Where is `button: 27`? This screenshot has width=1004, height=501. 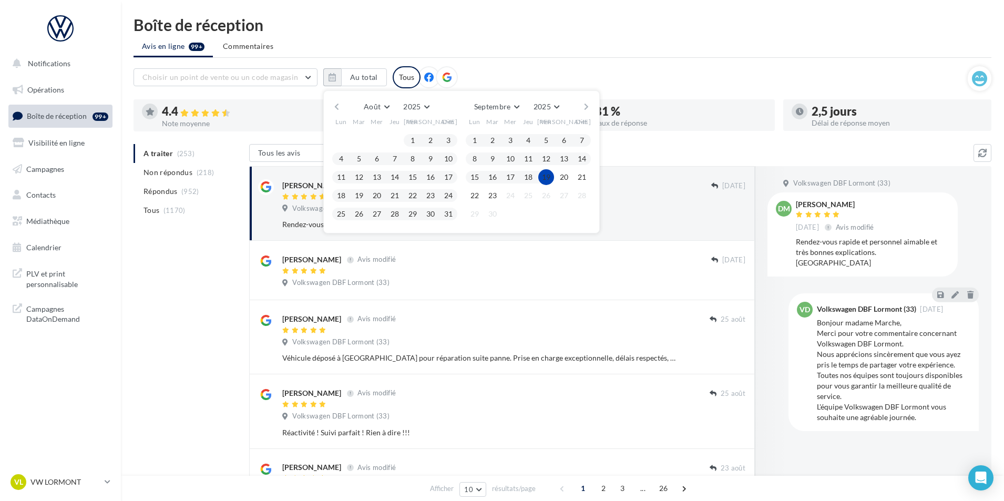
button: 27 is located at coordinates (564, 196).